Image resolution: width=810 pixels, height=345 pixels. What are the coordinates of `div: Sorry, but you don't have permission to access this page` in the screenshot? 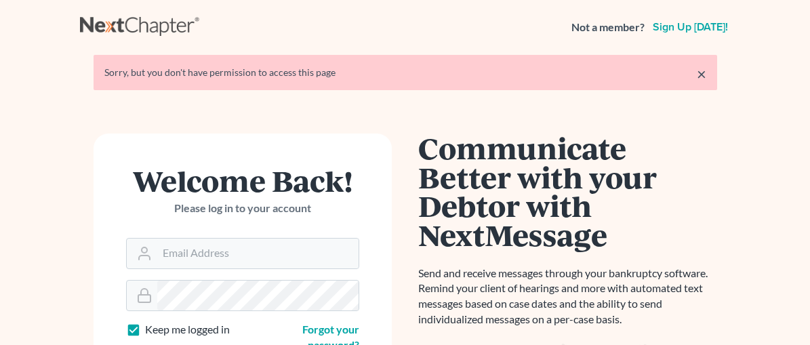 It's located at (405, 72).